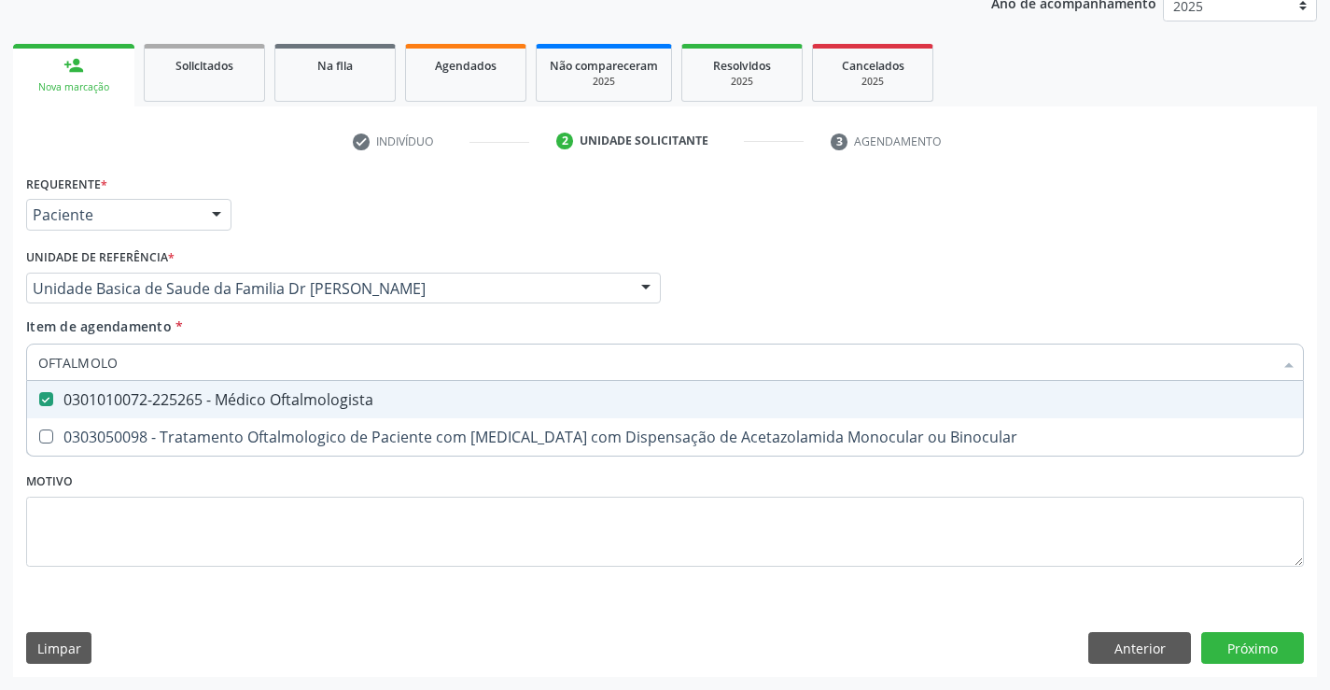  What do you see at coordinates (113, 215) in the screenshot?
I see `span: Paciente` at bounding box center [113, 215].